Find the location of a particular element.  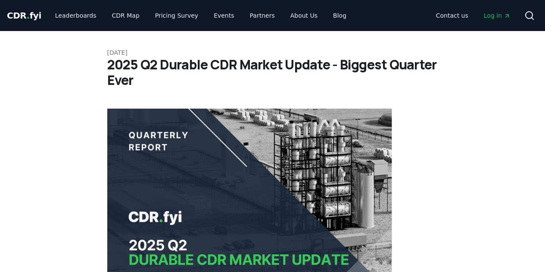

a: About Us is located at coordinates (304, 16).